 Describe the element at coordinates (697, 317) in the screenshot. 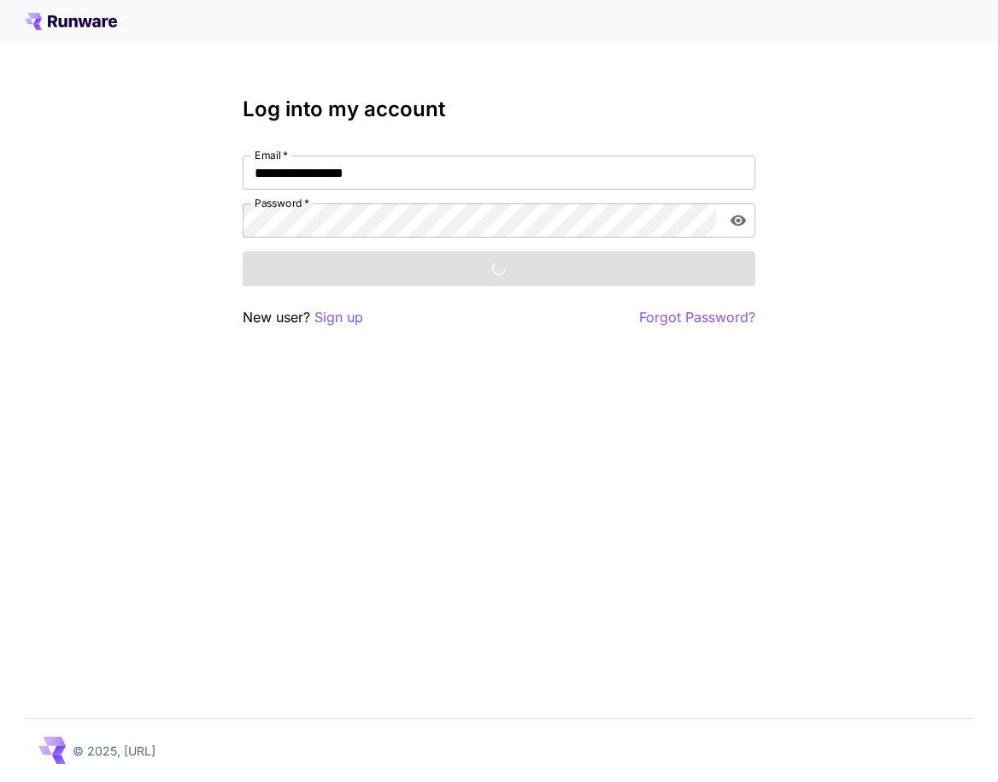

I see `button: Forgot Password?` at that location.